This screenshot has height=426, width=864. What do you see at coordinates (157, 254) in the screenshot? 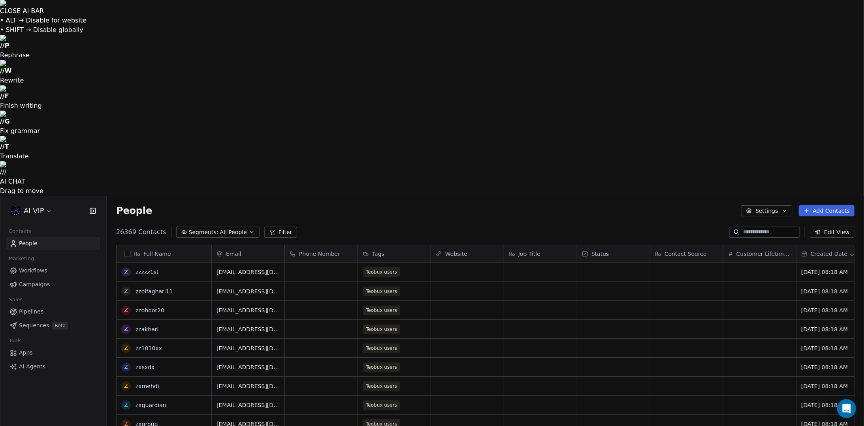
I see `span: Full Name` at bounding box center [157, 254].